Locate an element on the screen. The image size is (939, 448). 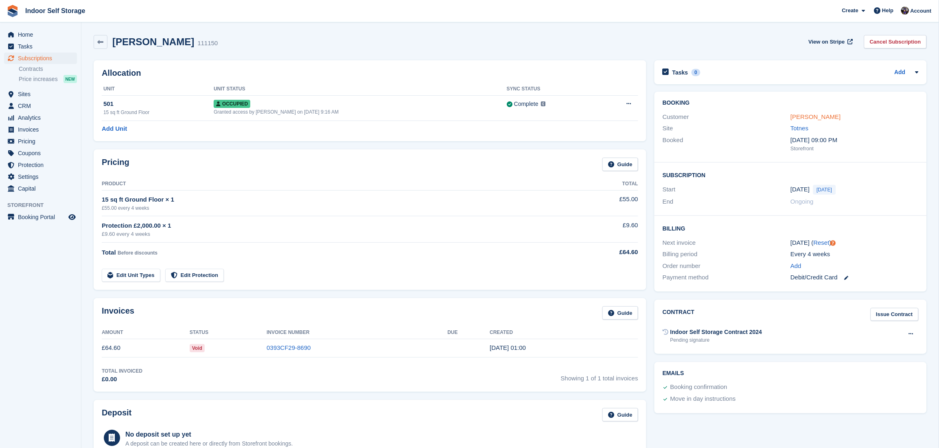
th: Unit is located at coordinates (157, 89).